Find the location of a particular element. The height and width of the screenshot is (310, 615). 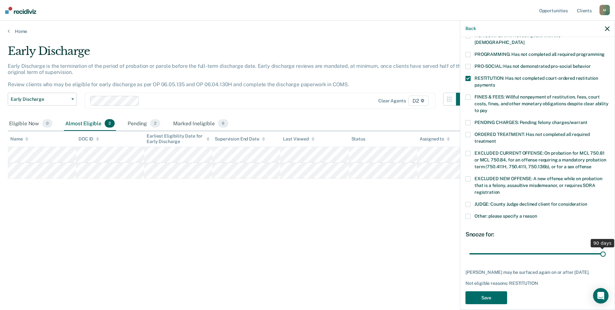

span: Early Discharge is located at coordinates (40, 99).